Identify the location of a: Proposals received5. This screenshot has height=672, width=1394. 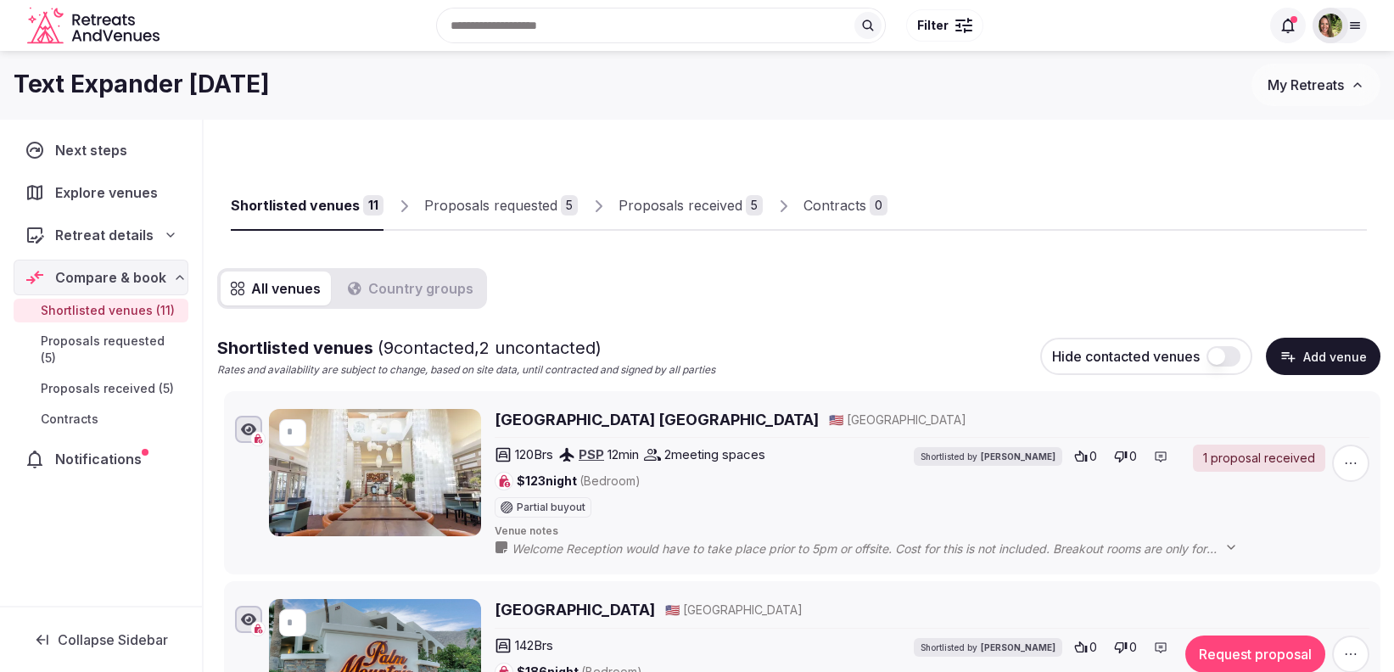
(691, 206).